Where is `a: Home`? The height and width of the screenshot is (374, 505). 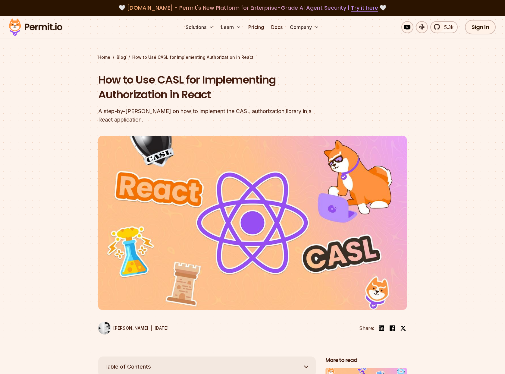 a: Home is located at coordinates (104, 57).